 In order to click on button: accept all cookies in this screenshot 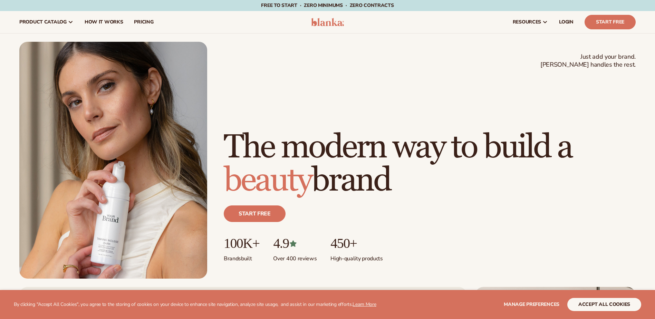, I will do `click(604, 304)`.